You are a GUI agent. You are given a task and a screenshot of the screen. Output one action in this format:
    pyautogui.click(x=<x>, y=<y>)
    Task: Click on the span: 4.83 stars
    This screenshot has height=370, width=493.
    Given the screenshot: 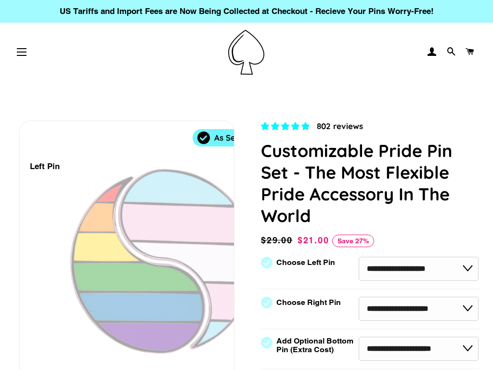 What is the action you would take?
    pyautogui.click(x=286, y=126)
    